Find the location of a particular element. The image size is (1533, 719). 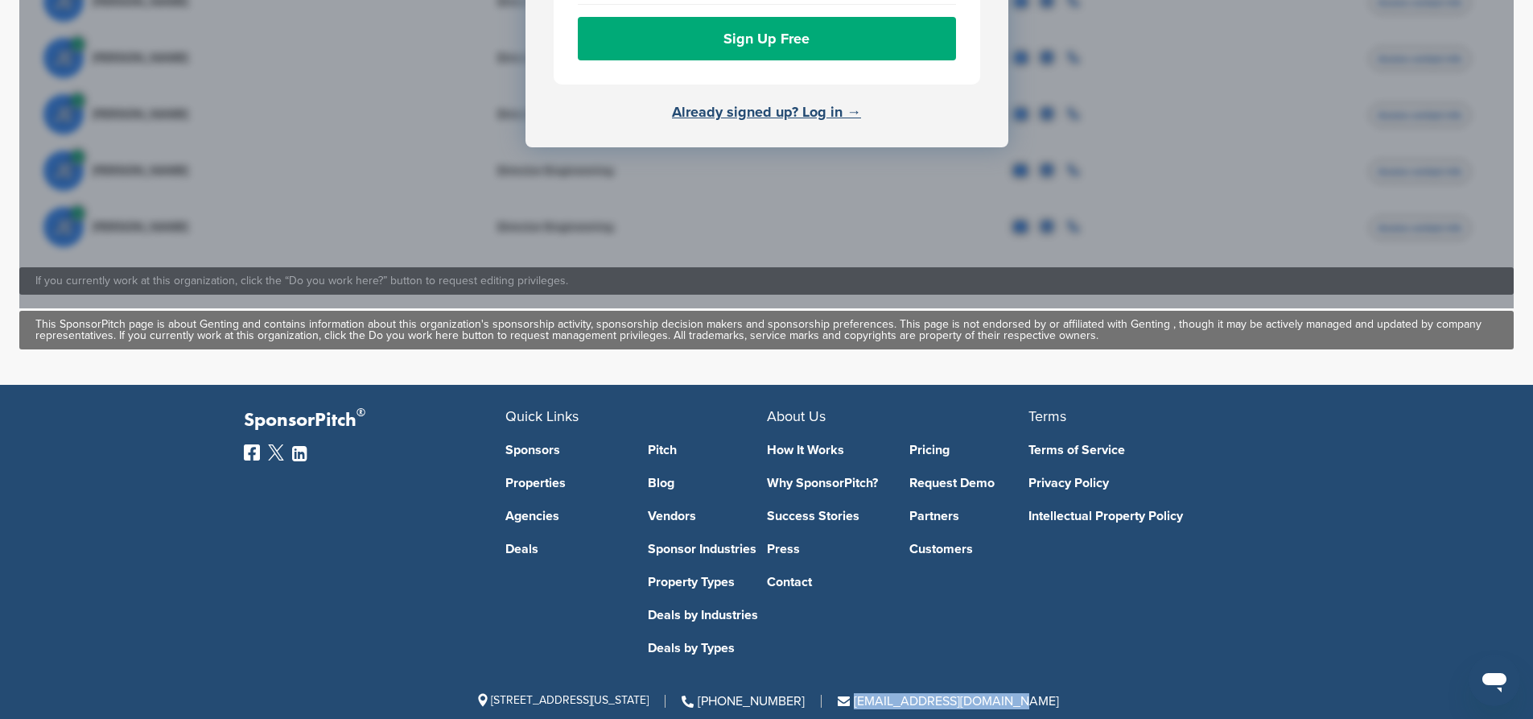

div: This SponsorPitch page is about Genting and contains information about this organization's sponso... is located at coordinates (766, 330).